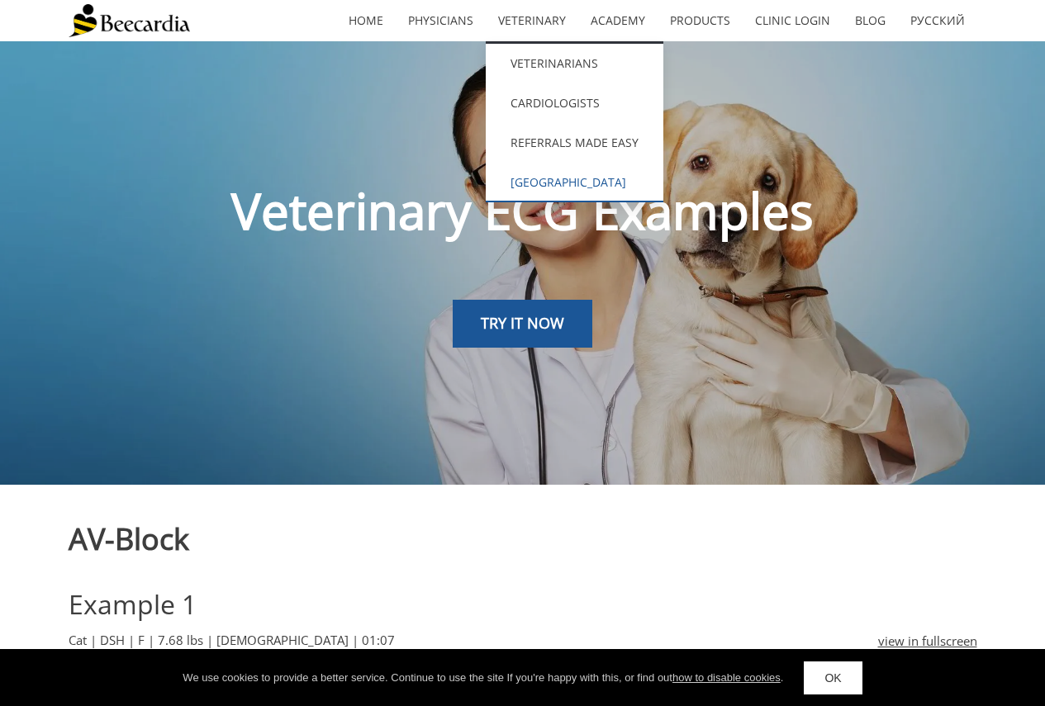 Image resolution: width=1045 pixels, height=706 pixels. What do you see at coordinates (129, 539) in the screenshot?
I see `span: AV-Block` at bounding box center [129, 539].